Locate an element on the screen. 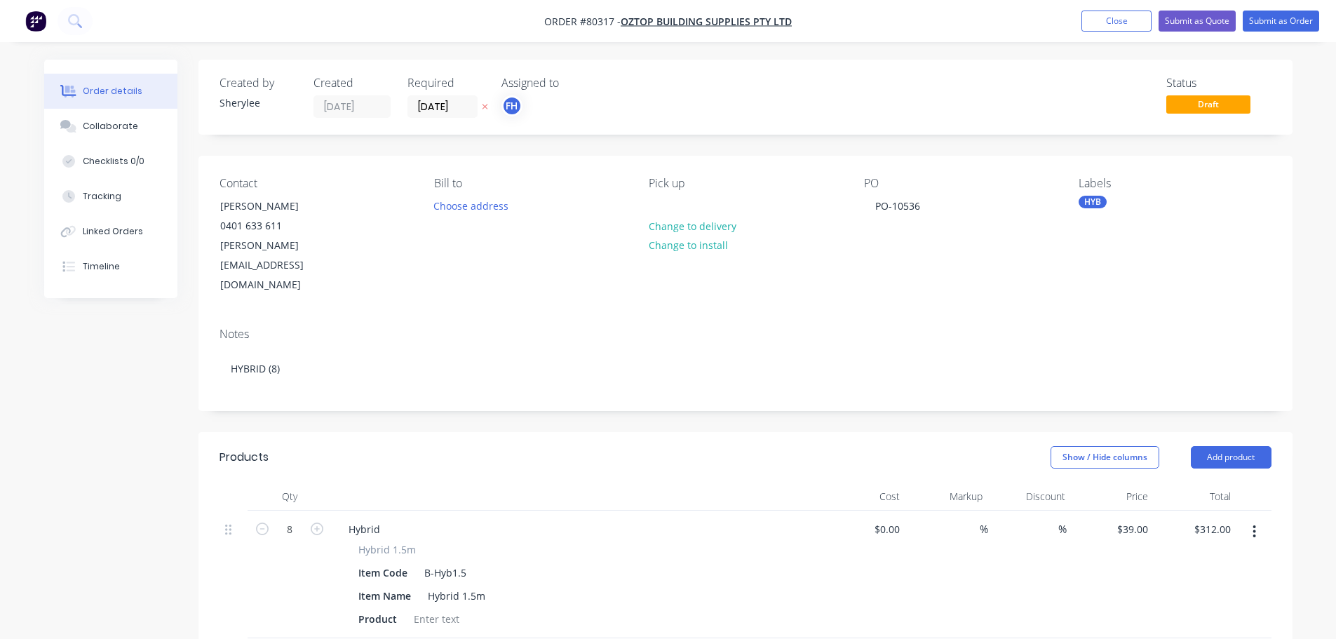 Image resolution: width=1336 pixels, height=639 pixels. div: HYBRID (8) is located at coordinates (746, 368).